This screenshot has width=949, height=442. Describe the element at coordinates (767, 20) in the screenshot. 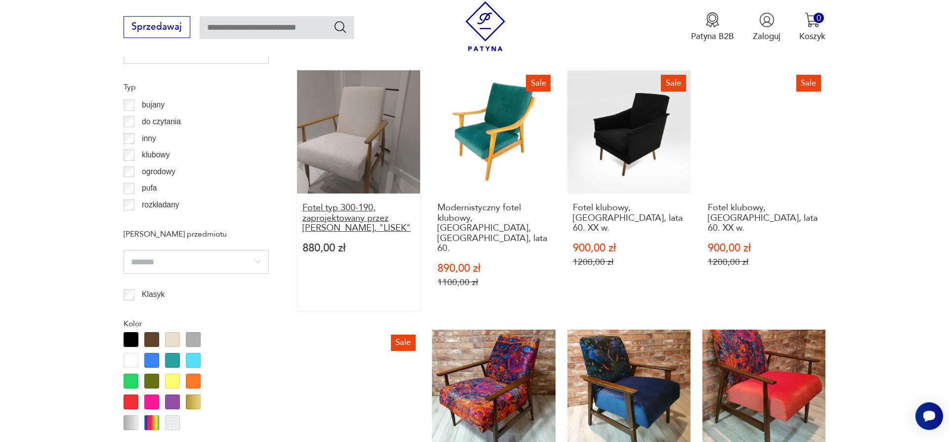

I see `img: Ikonka użytkownika` at that location.